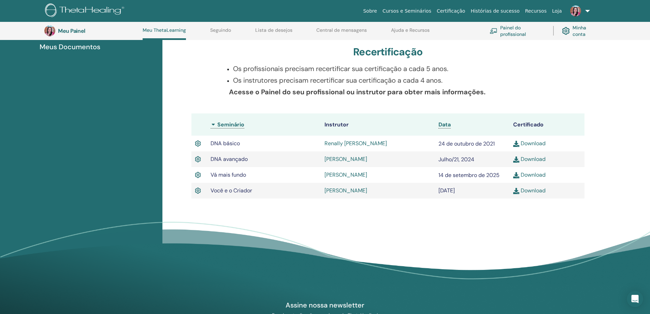  Describe the element at coordinates (580, 31) in the screenshot. I see `a: Minha conta` at that location.